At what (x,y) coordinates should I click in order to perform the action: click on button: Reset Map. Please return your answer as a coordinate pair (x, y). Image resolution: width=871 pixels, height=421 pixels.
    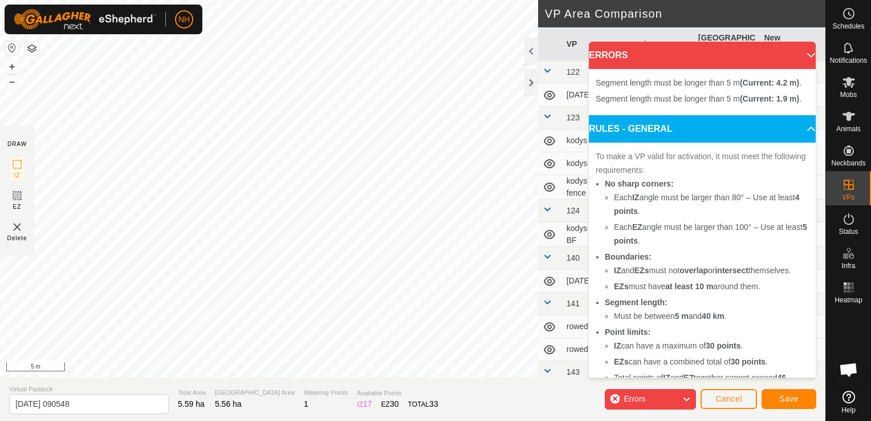
    Looking at the image, I should click on (12, 48).